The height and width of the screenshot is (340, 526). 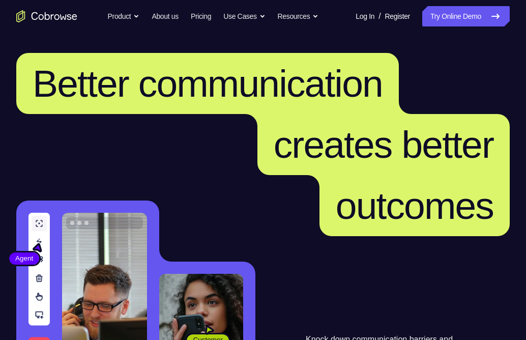 What do you see at coordinates (165, 16) in the screenshot?
I see `a: About us` at bounding box center [165, 16].